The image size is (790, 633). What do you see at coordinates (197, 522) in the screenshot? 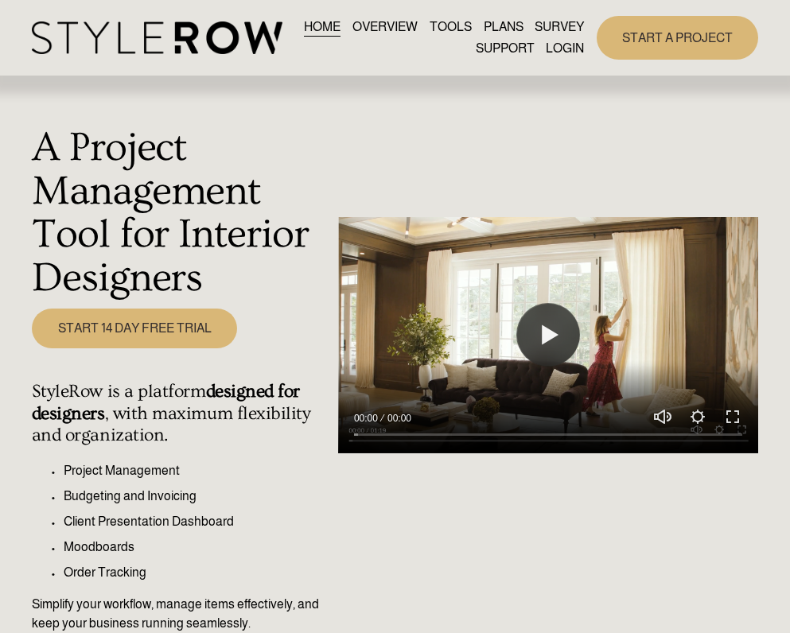
I see `p: Client Presentation Dashboard` at bounding box center [197, 522].